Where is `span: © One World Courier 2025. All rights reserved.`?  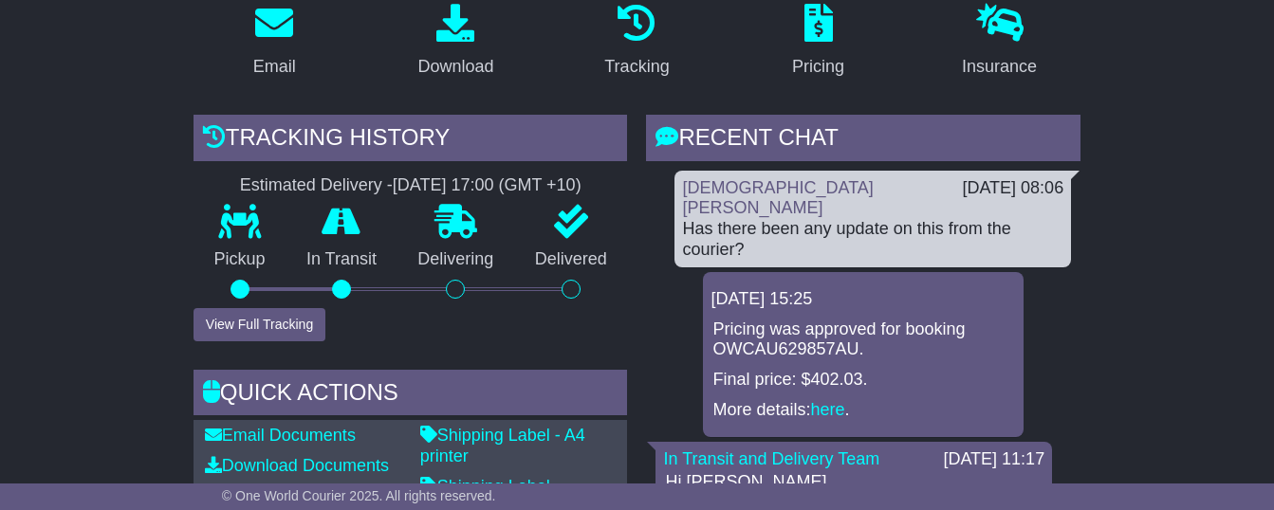 span: © One World Courier 2025. All rights reserved. is located at coordinates (359, 496).